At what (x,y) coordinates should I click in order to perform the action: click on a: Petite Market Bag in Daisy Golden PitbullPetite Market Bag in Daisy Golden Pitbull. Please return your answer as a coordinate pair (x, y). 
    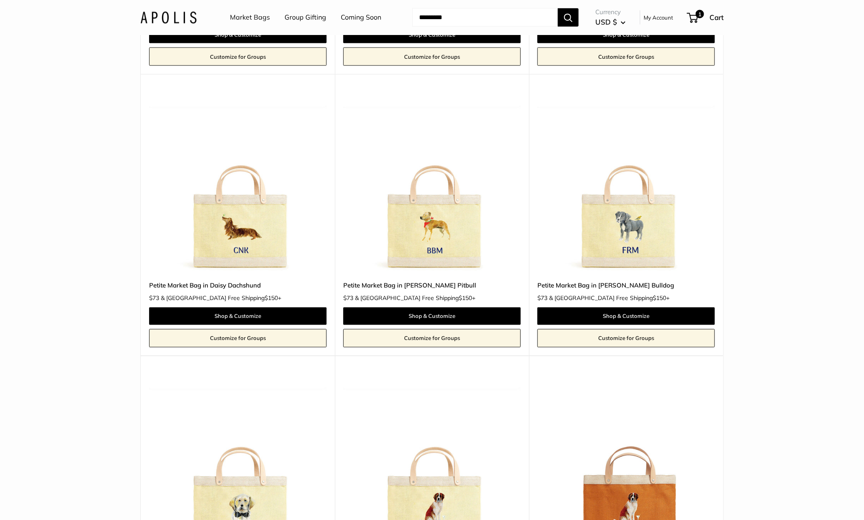
    Looking at the image, I should click on (432, 184).